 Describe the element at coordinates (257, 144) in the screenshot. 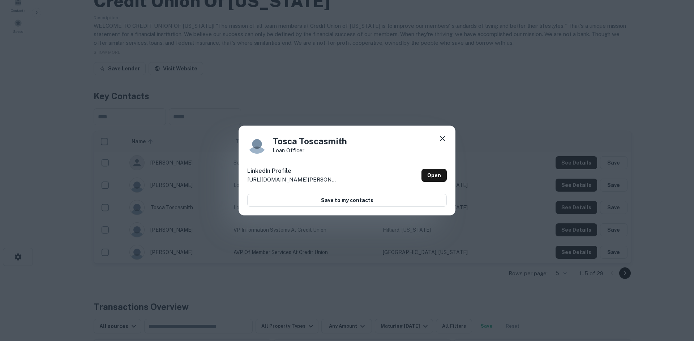

I see `img: 9c8pery4andzj6ohjkjp54ma2` at that location.